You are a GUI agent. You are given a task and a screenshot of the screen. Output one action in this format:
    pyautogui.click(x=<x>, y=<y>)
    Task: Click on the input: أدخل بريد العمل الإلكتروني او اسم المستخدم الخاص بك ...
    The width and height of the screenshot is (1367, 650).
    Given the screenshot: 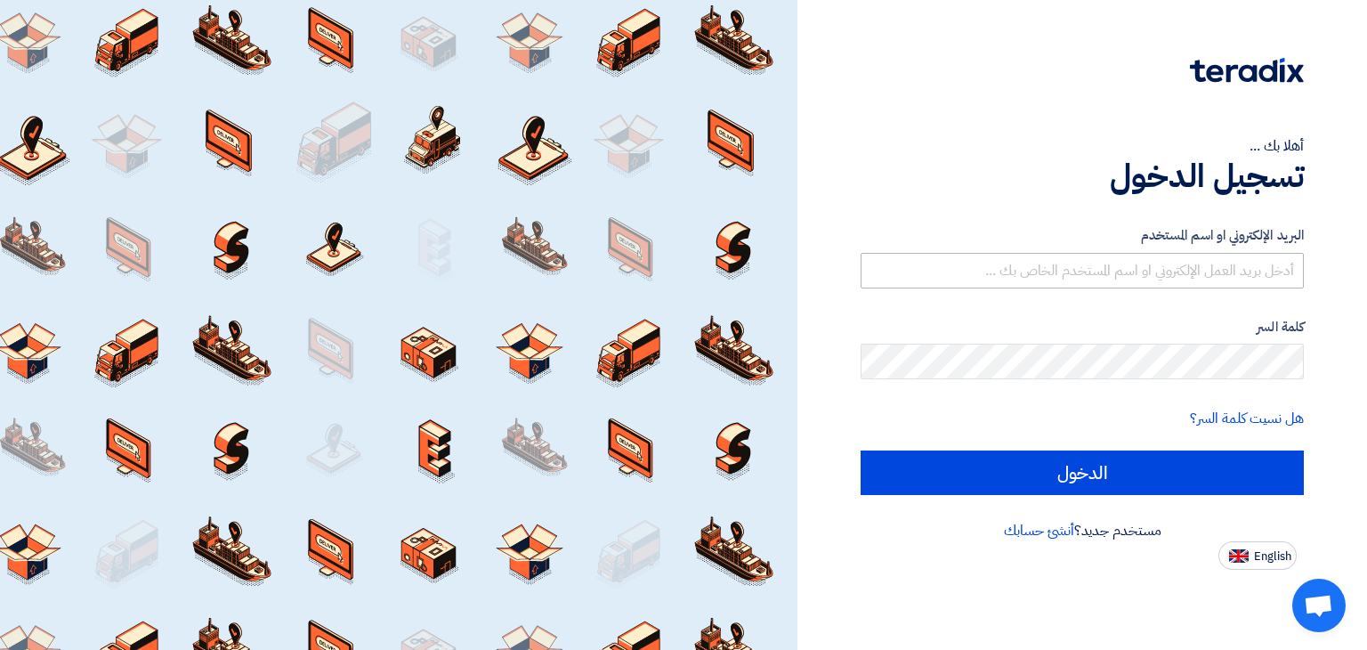 What is the action you would take?
    pyautogui.click(x=1082, y=271)
    